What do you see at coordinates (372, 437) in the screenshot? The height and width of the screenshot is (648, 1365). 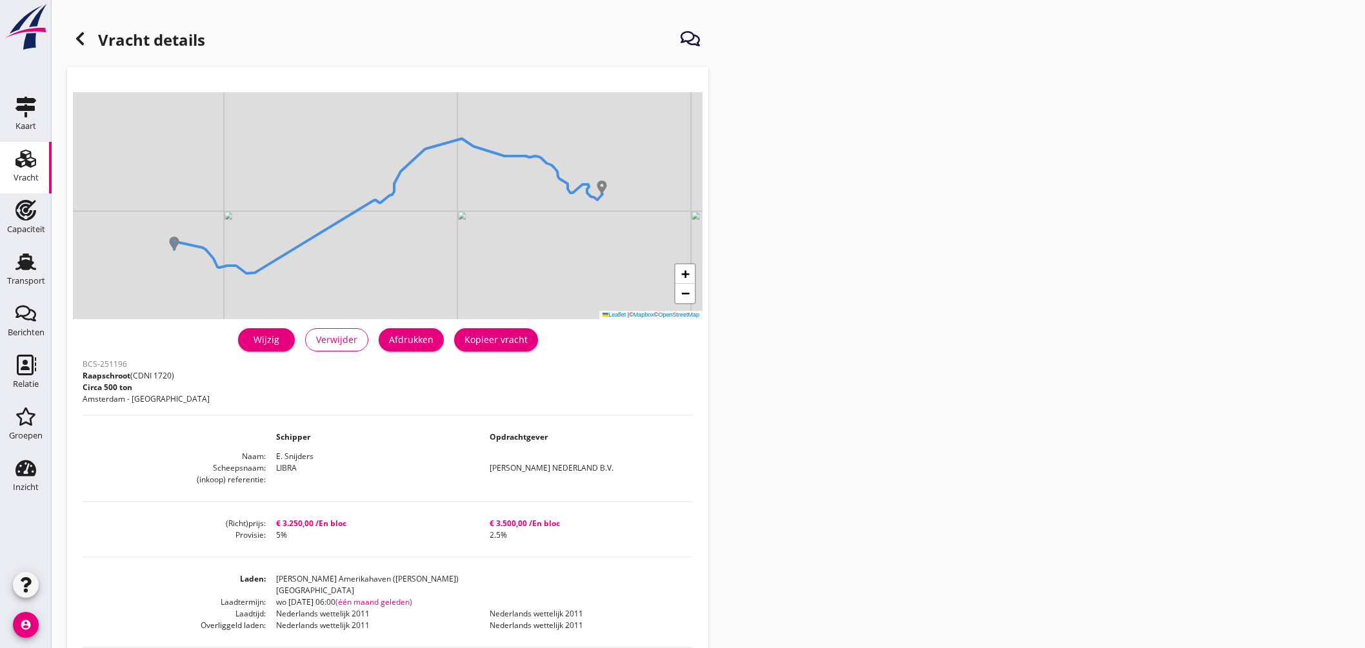 I see `dd: Schipper` at bounding box center [372, 437].